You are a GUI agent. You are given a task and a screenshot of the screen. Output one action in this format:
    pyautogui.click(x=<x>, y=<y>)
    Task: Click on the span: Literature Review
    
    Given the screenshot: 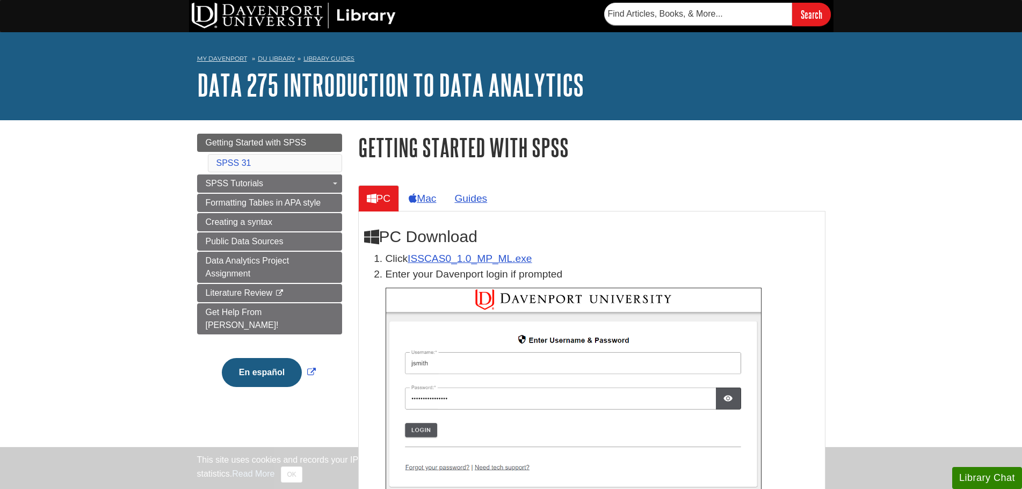 What is the action you would take?
    pyautogui.click(x=239, y=293)
    